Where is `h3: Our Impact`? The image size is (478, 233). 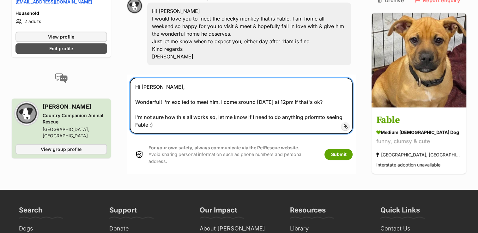 h3: Our Impact is located at coordinates (218, 212).